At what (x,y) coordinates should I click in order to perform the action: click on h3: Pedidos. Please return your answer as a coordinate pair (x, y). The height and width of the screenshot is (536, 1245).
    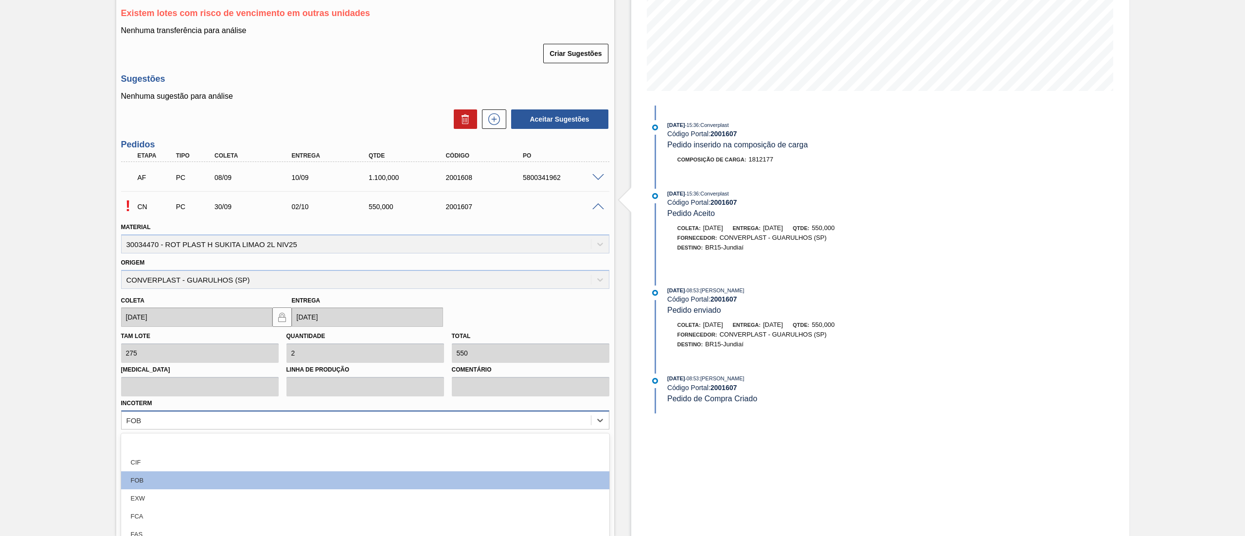
    Looking at the image, I should click on (365, 144).